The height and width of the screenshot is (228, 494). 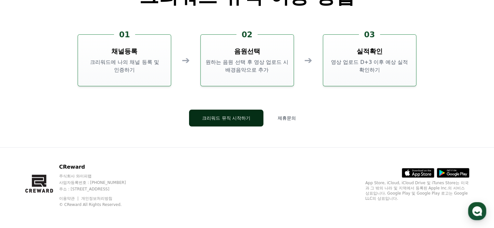 I want to click on p: 주식회사 와이피랩, so click(x=99, y=176).